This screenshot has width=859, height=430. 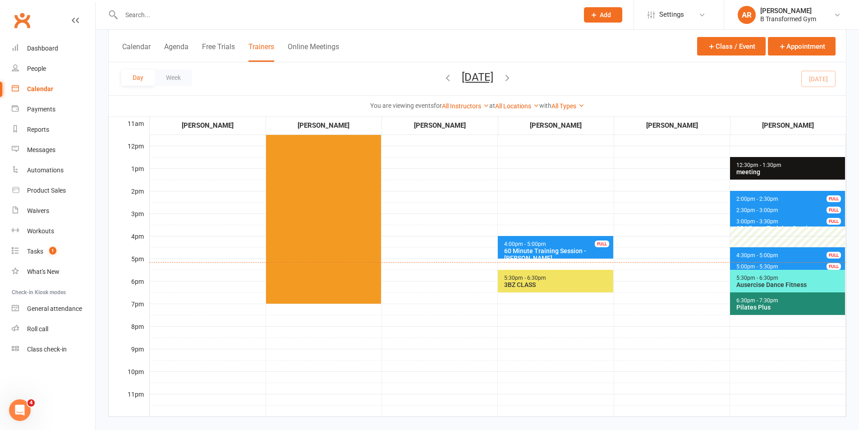 I want to click on div: 4pm, so click(x=129, y=243).